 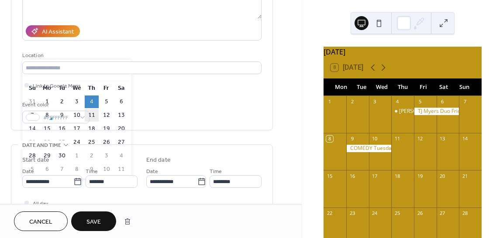 I want to click on div: 26, so click(x=419, y=213).